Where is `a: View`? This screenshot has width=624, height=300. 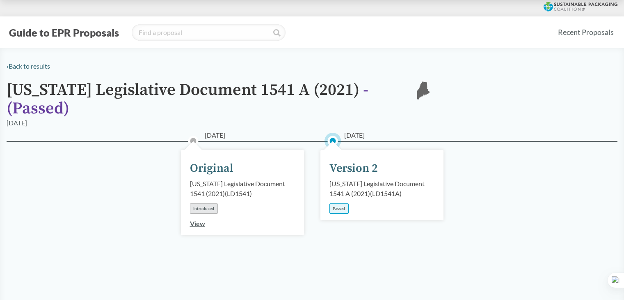 a: View is located at coordinates (197, 223).